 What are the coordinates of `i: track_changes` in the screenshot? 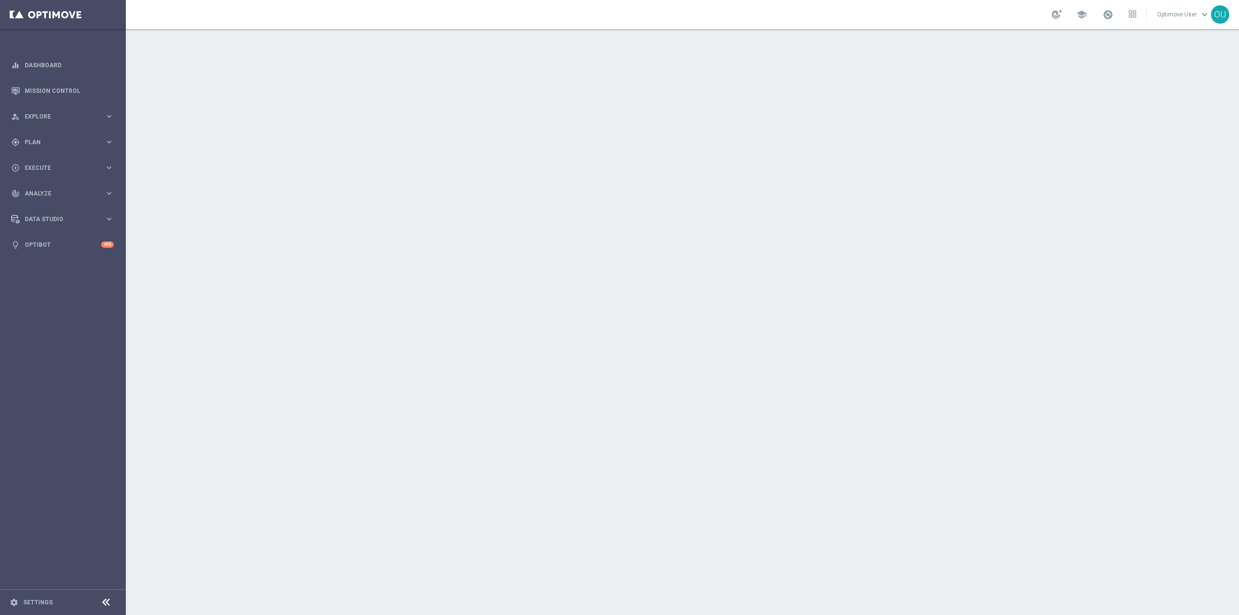 It's located at (15, 194).